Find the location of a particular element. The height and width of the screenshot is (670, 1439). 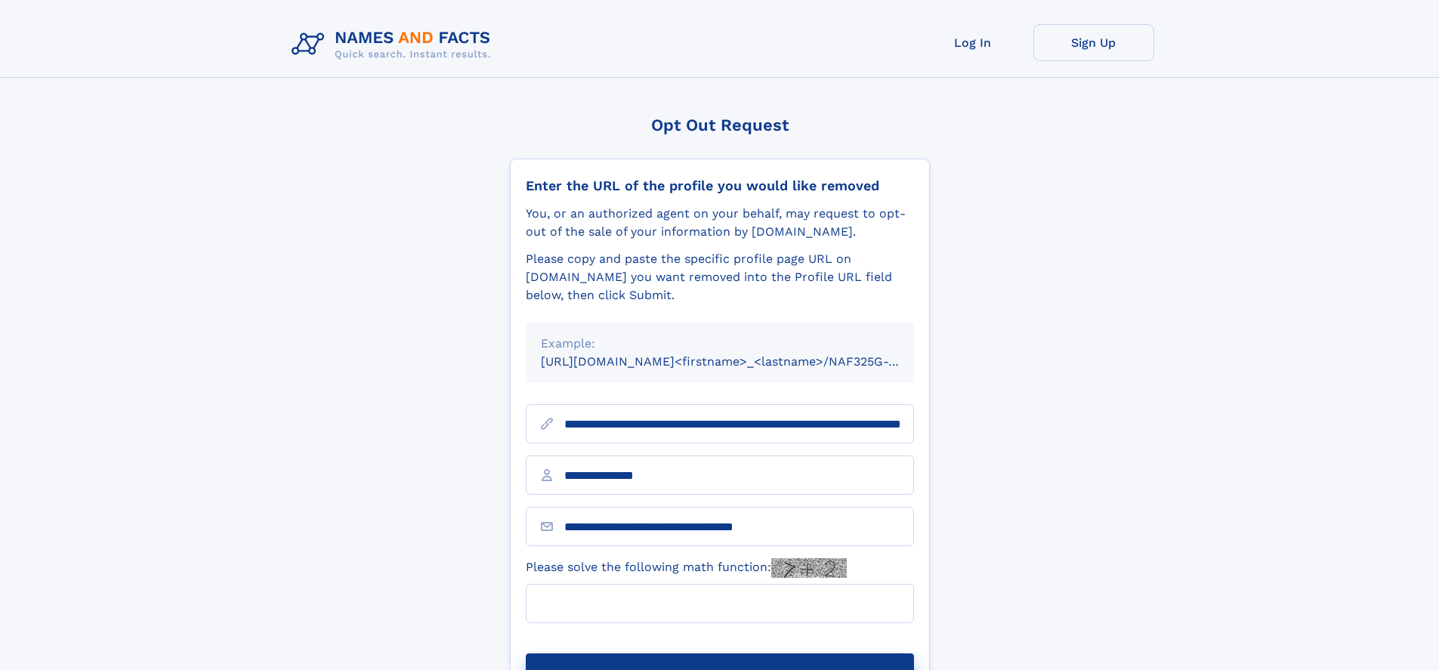

div: You, or an authorized agent on your behalf, may request to opt-out of the sale of your informatio... is located at coordinates (720, 223).